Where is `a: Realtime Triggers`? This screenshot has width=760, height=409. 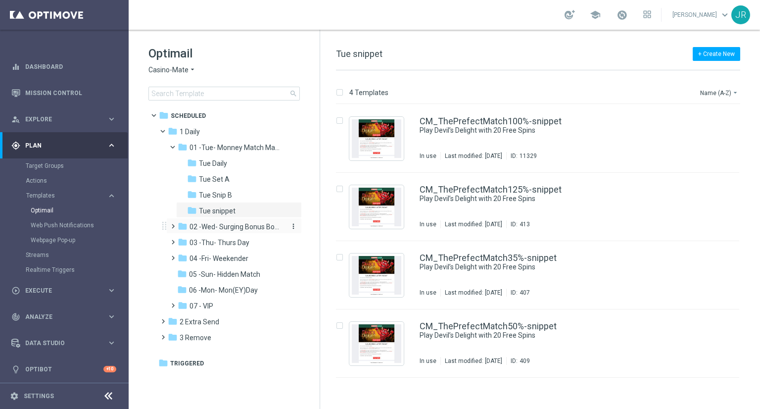
a: Realtime Triggers is located at coordinates (64, 270).